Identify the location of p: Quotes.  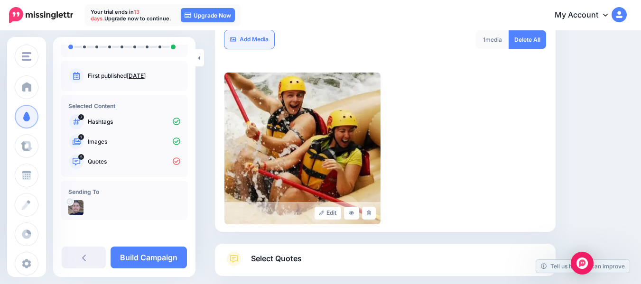
(134, 162).